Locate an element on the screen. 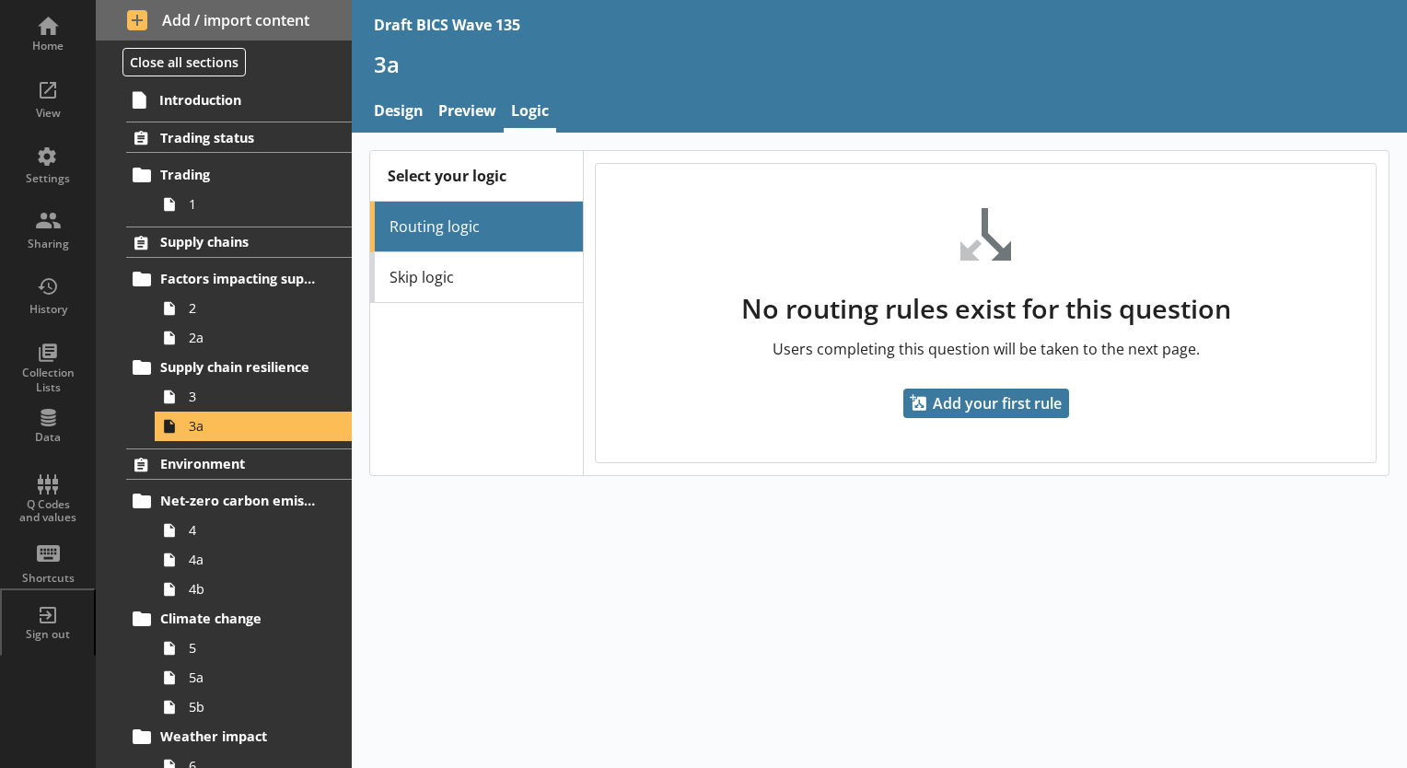 This screenshot has height=768, width=1407. a: 2a is located at coordinates (253, 338).